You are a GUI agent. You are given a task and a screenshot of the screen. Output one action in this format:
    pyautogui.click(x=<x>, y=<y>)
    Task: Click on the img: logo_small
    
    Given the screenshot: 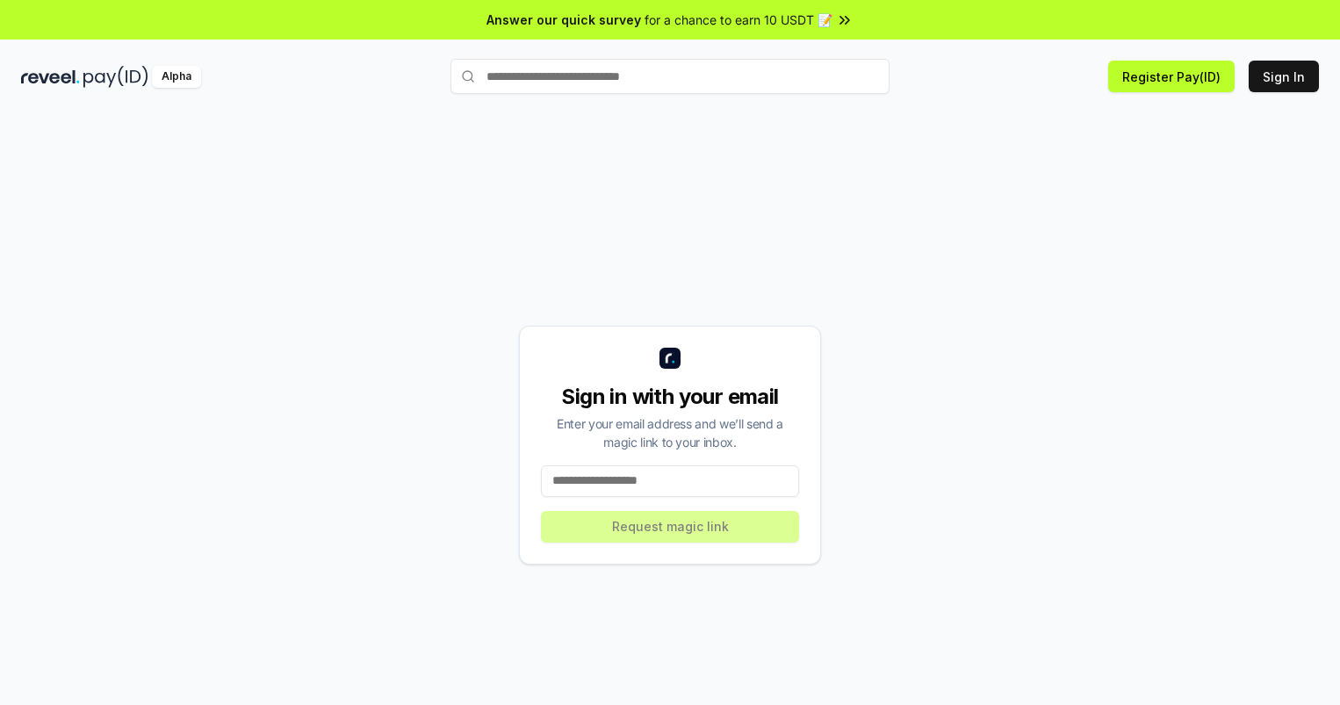 What is the action you would take?
    pyautogui.click(x=670, y=358)
    